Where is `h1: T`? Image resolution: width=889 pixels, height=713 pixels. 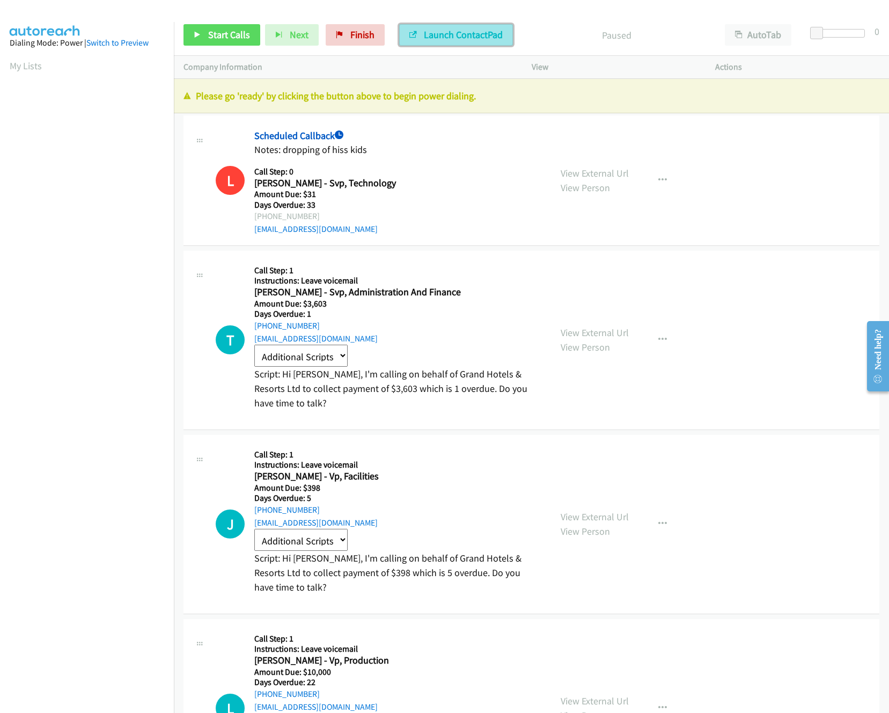 h1: T is located at coordinates (230, 340).